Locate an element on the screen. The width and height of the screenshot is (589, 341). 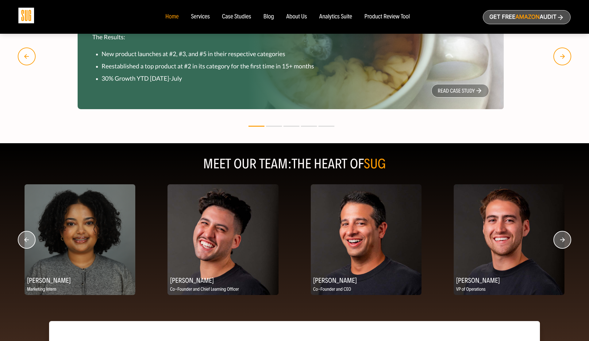
a: Home is located at coordinates (172, 17).